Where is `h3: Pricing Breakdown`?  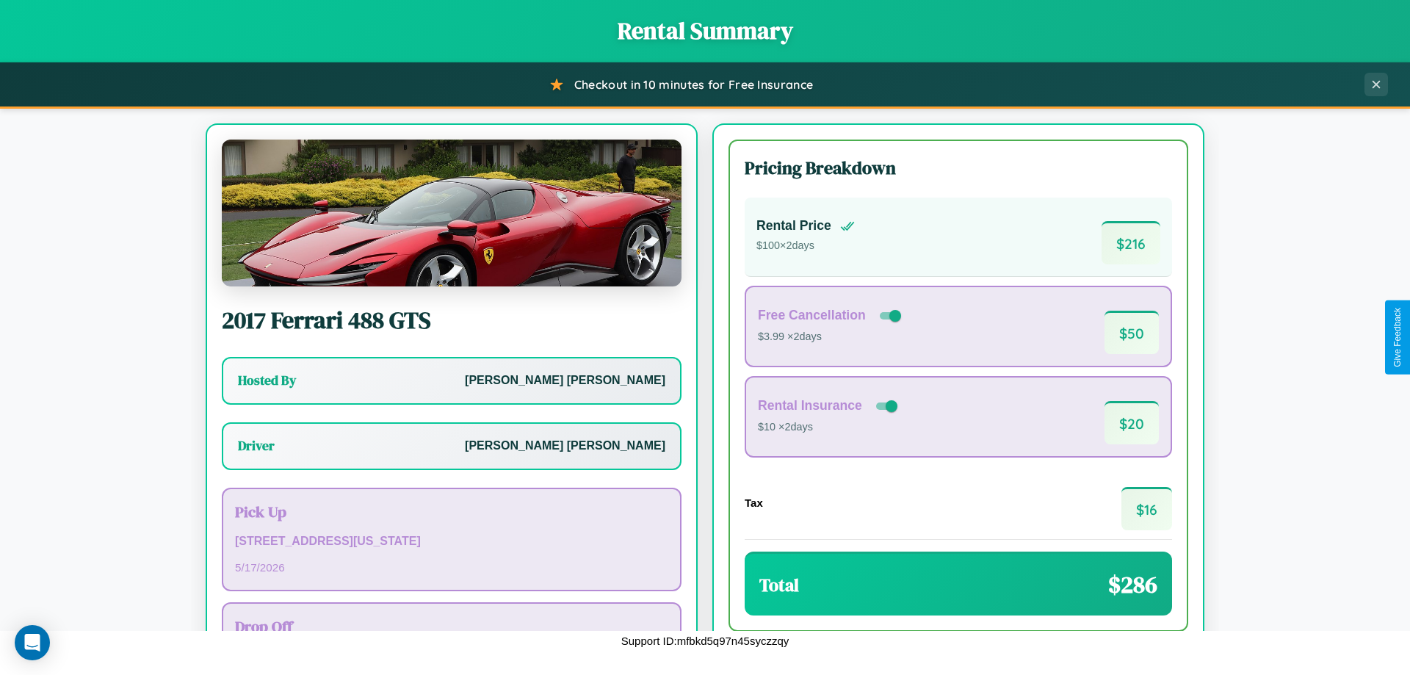 h3: Pricing Breakdown is located at coordinates (958, 167).